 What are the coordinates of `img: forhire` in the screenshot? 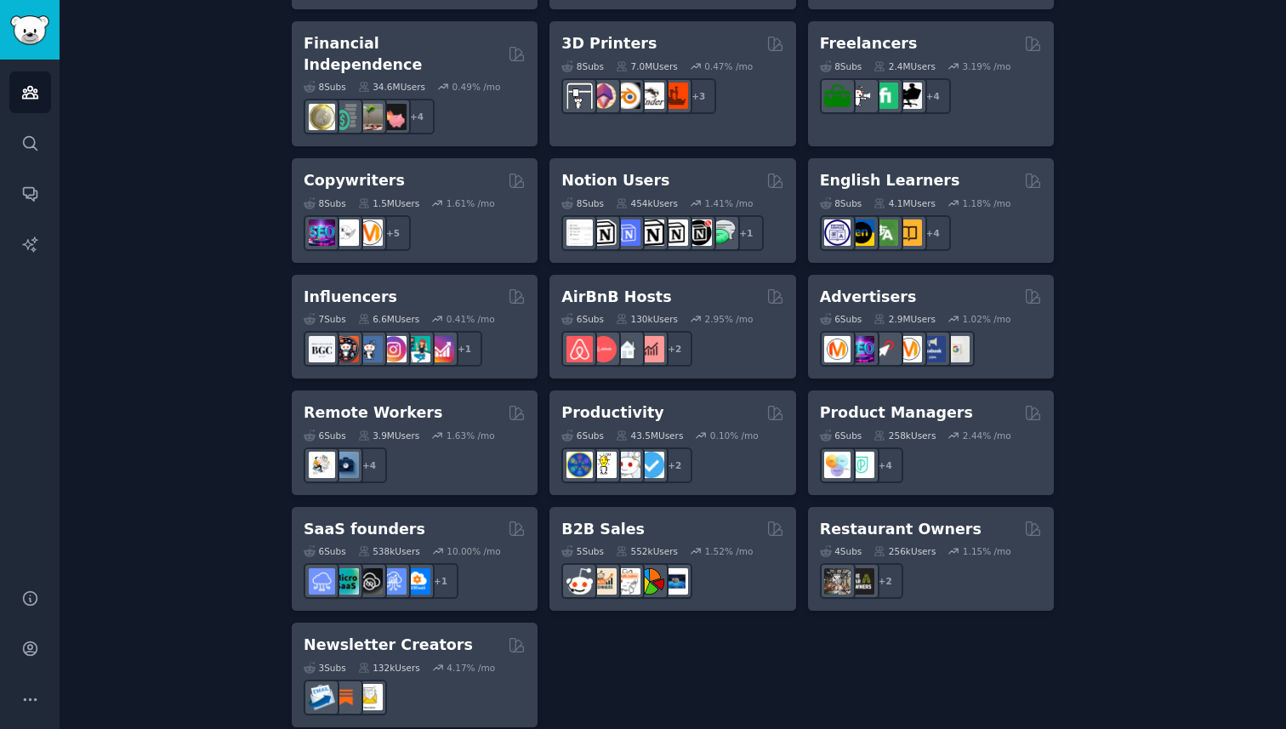 It's located at (837, 95).